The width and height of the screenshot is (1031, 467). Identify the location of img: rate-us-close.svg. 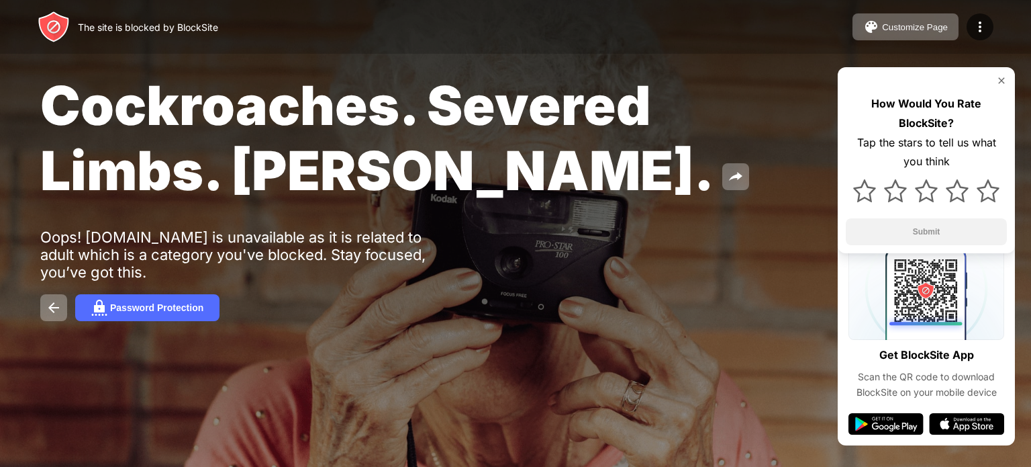
(1002, 81).